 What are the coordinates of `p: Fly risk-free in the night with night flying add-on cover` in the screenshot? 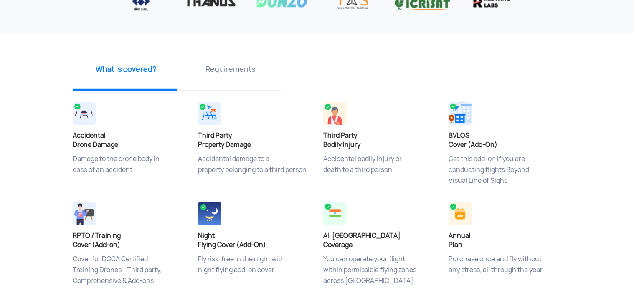 It's located at (254, 275).